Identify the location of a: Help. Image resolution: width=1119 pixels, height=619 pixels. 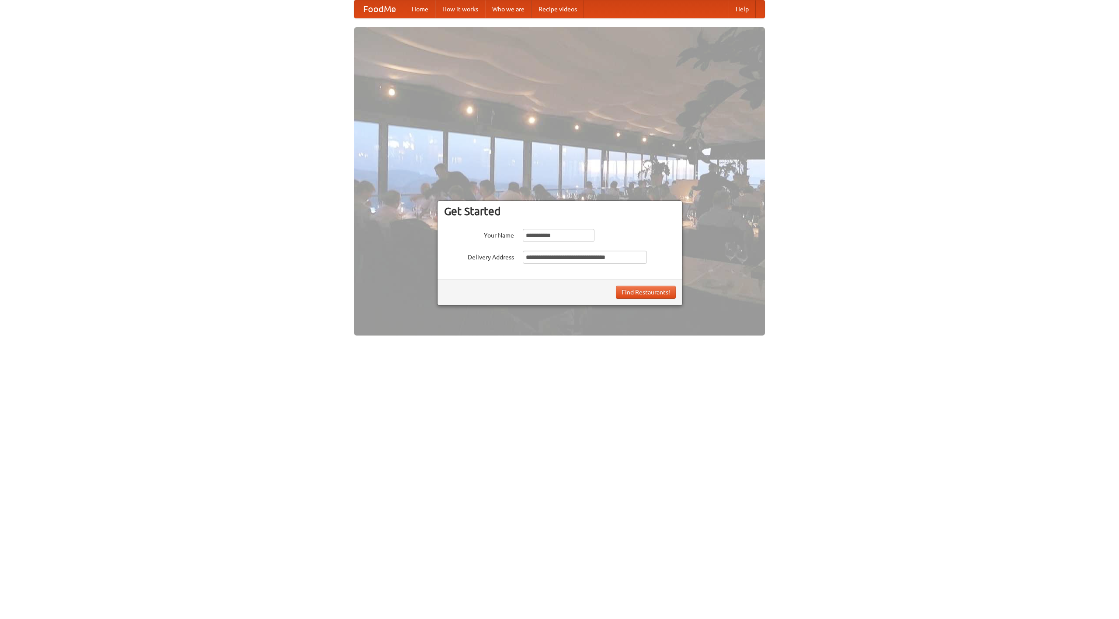
(742, 9).